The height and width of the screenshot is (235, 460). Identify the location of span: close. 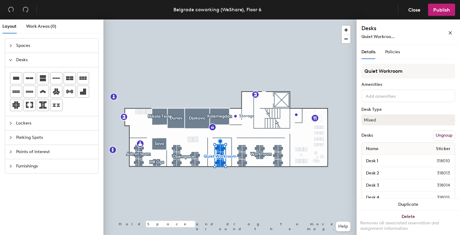
(450, 33).